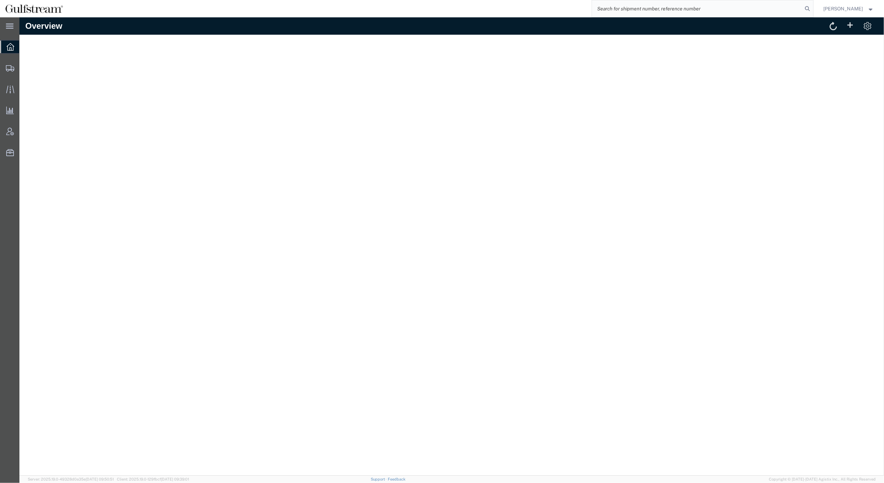 Image resolution: width=884 pixels, height=483 pixels. Describe the element at coordinates (814, 9) in the screenshot. I see `button: Refresh dashboard` at that location.